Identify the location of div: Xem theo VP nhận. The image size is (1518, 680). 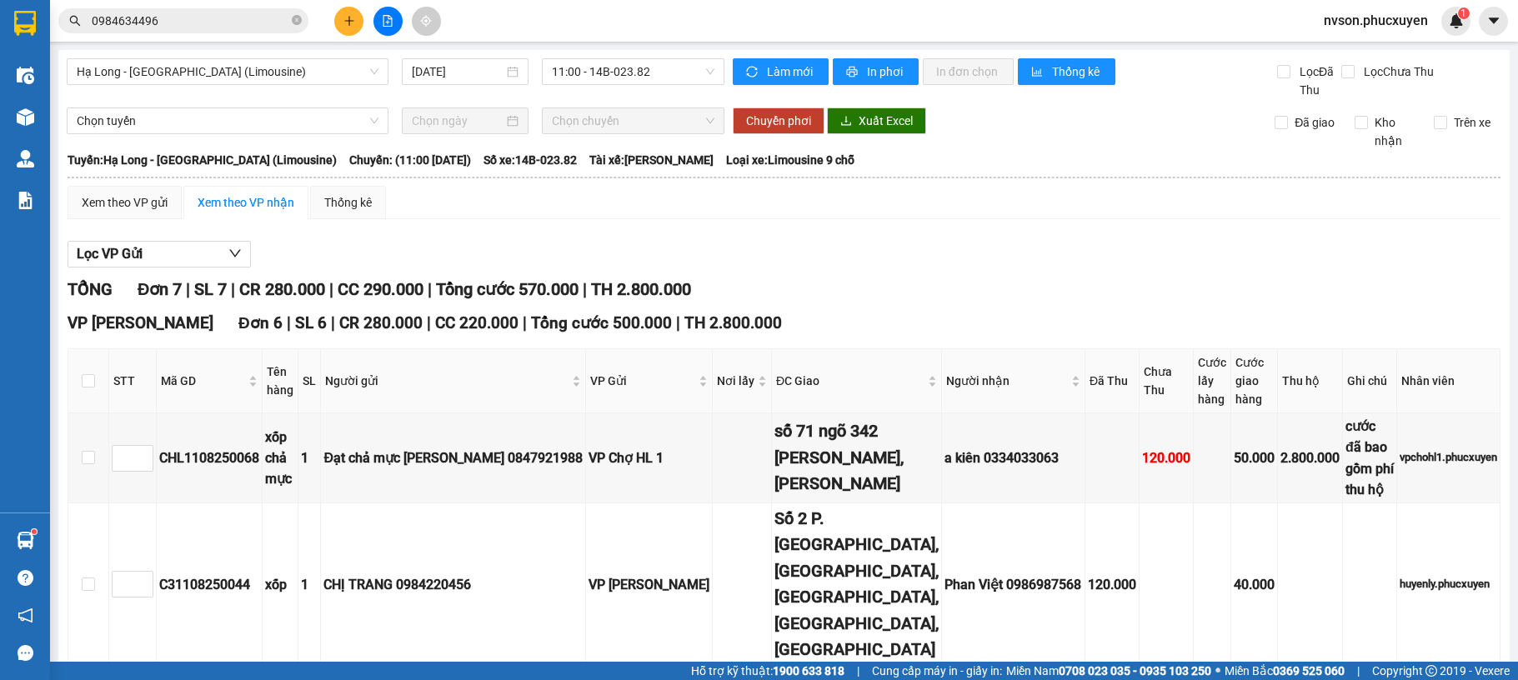
(246, 203).